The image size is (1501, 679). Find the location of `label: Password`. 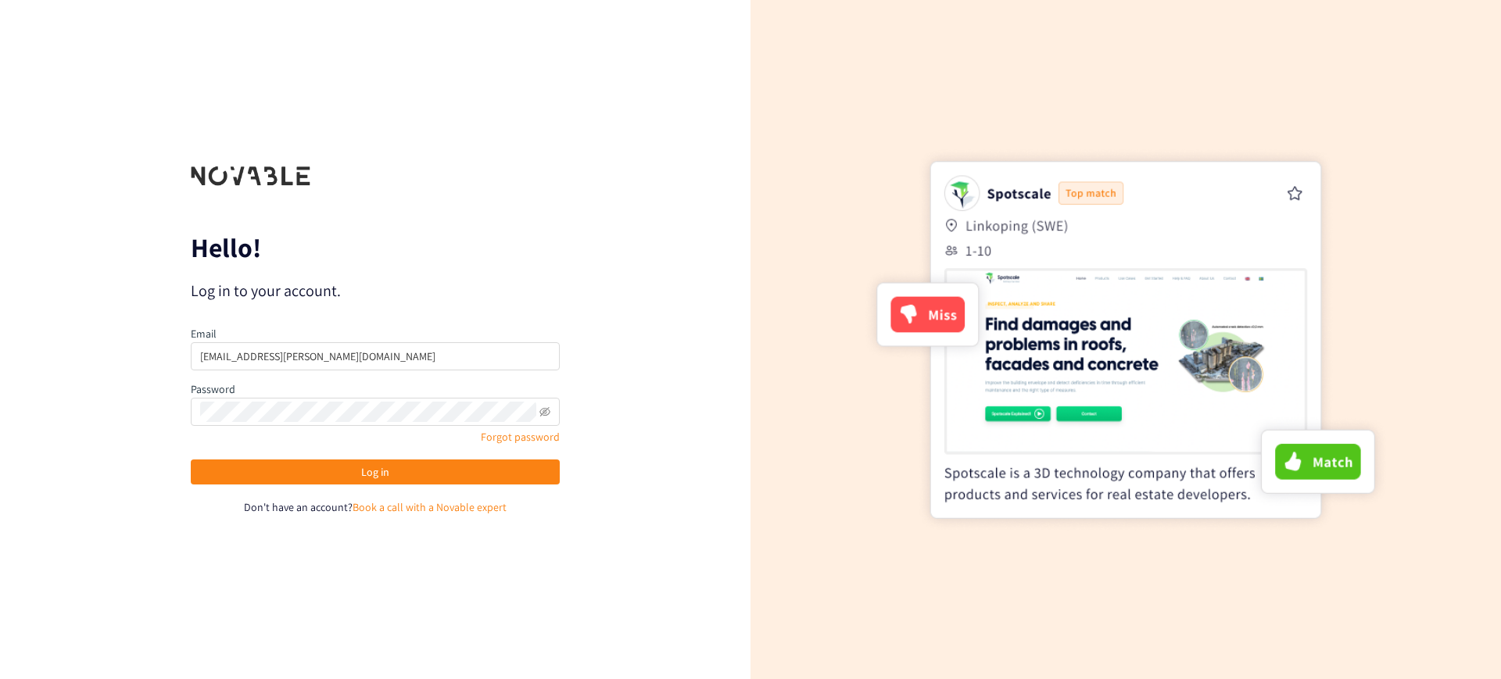

label: Password is located at coordinates (213, 389).